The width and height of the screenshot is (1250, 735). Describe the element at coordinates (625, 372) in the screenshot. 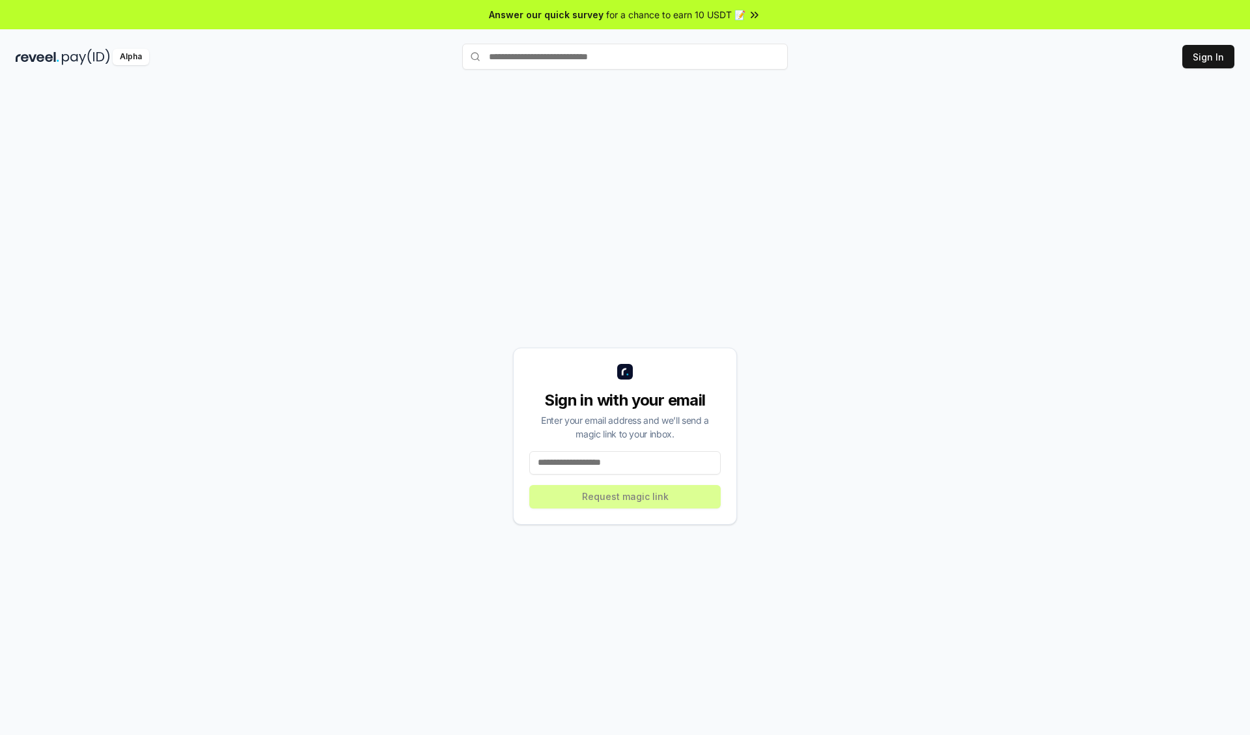

I see `img: logo_small` at that location.